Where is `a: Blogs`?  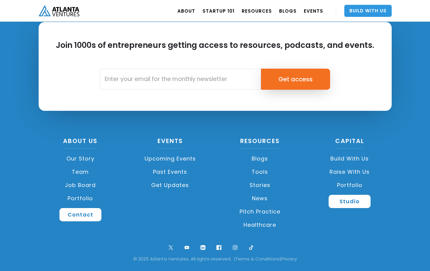
a: Blogs is located at coordinates (260, 159).